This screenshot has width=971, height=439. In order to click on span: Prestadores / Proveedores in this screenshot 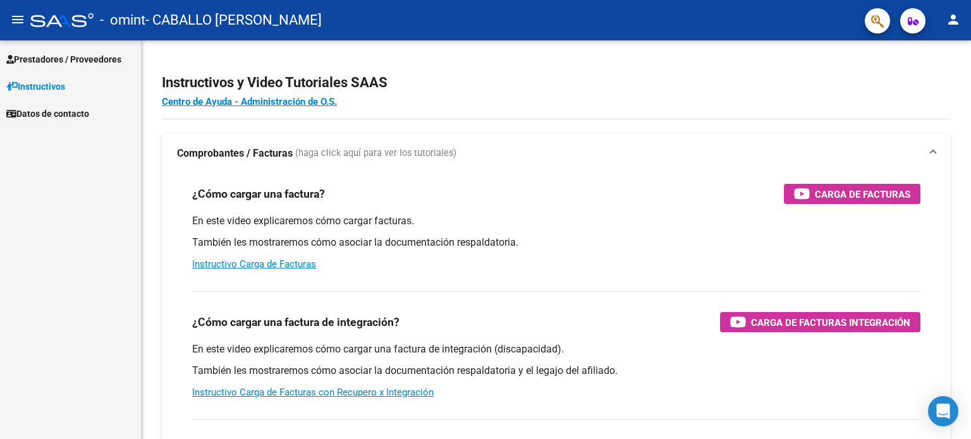, I will do `click(64, 59)`.